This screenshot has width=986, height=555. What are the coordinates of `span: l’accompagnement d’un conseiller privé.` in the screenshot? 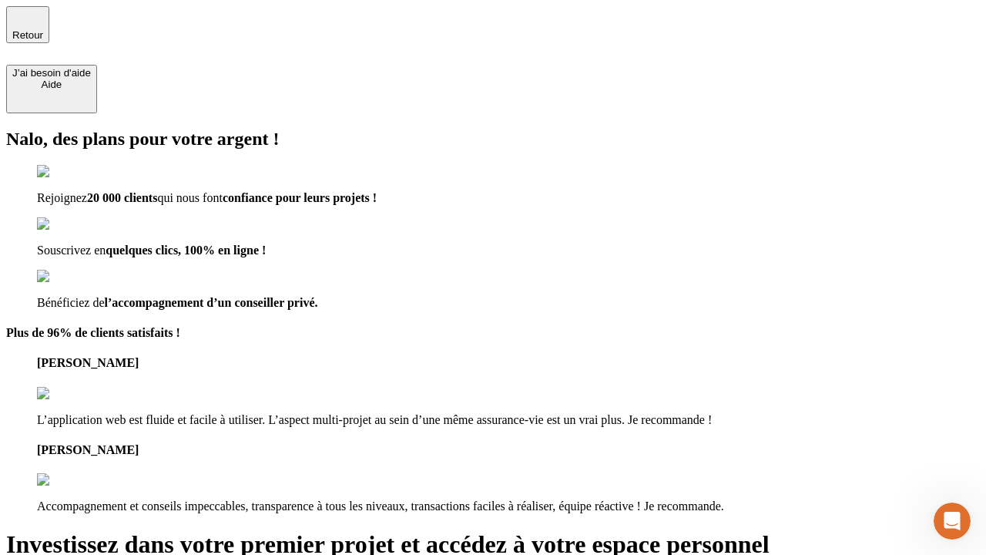 It's located at (211, 302).